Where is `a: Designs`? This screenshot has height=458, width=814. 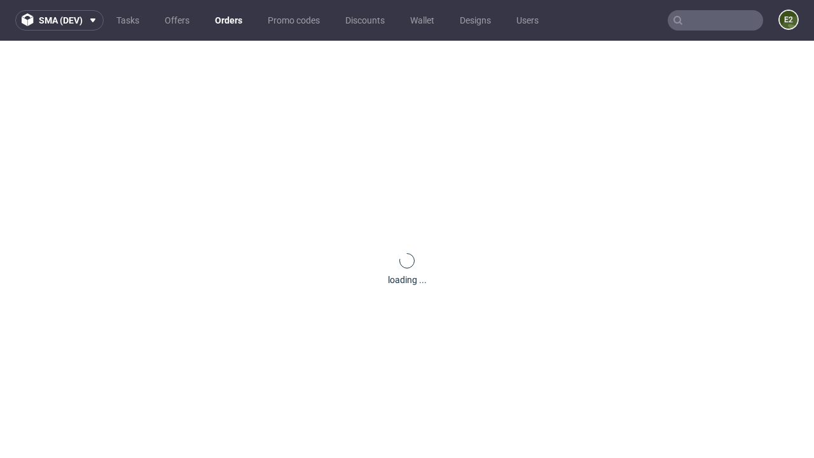 a: Designs is located at coordinates (475, 20).